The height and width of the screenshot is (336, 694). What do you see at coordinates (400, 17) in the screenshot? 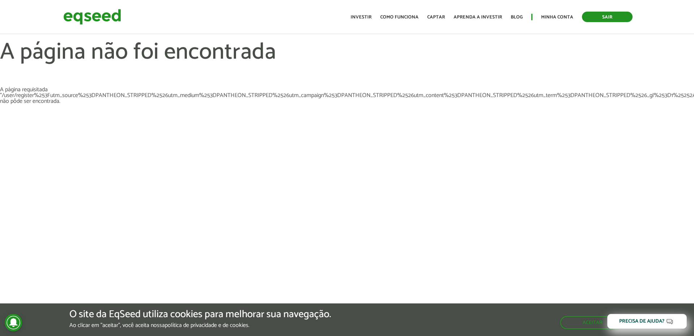
I see `a: Como funciona` at bounding box center [400, 17].